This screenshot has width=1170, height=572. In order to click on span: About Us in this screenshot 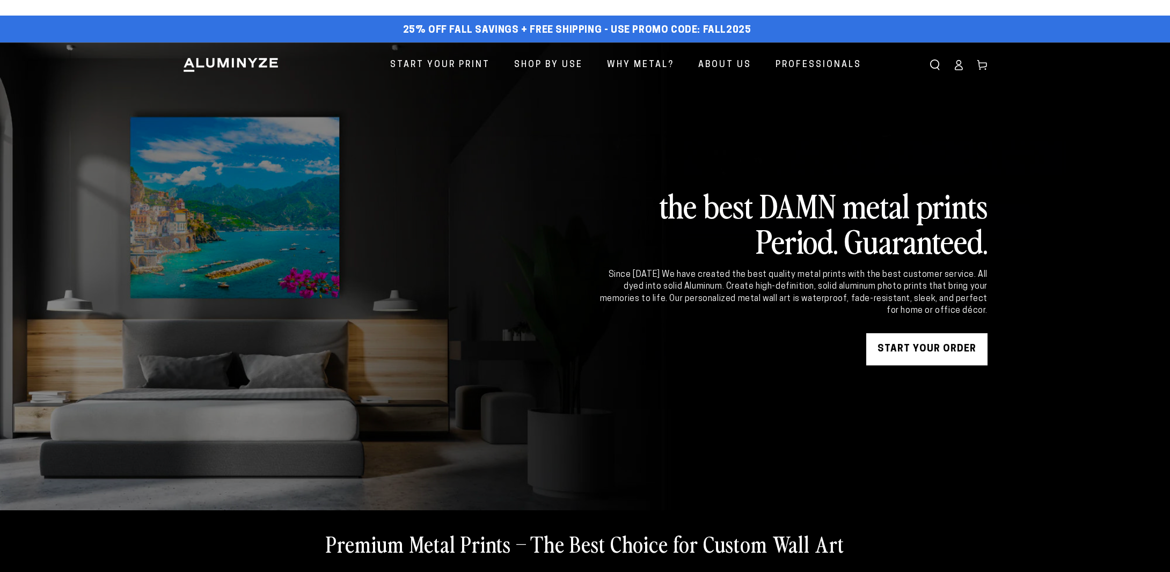, I will do `click(725, 65)`.